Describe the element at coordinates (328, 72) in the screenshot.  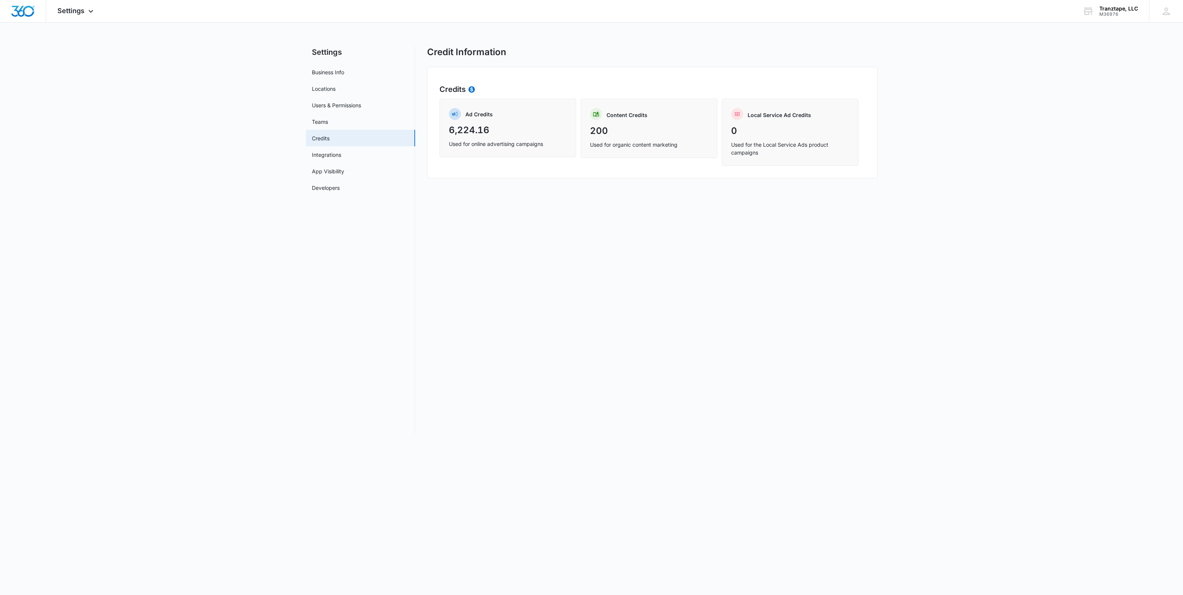
I see `a: Business Info` at that location.